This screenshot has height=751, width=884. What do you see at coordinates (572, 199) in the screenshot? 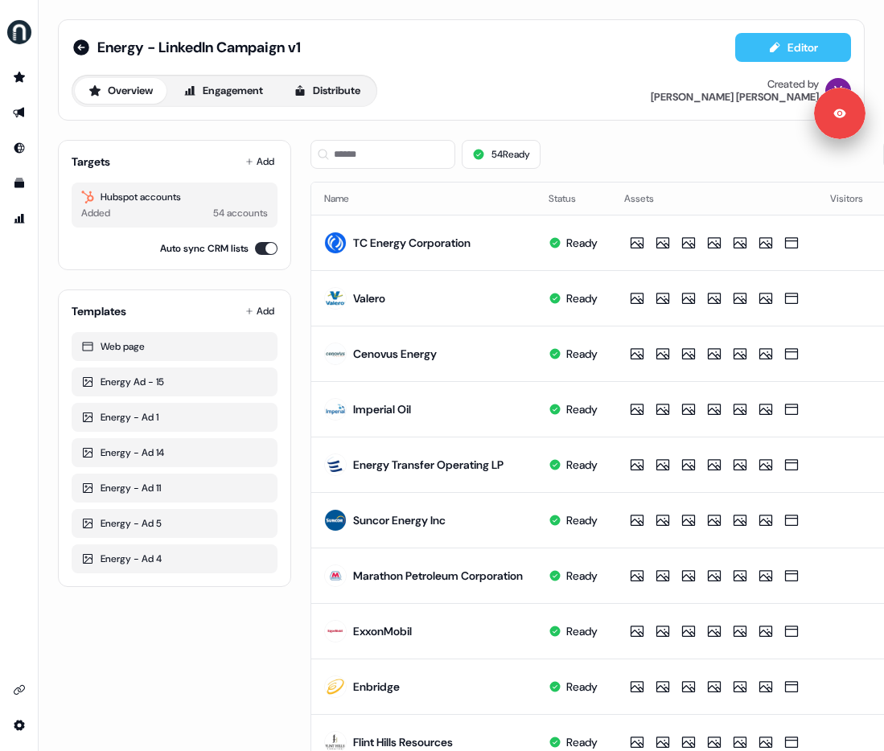
I see `button: Status` at bounding box center [572, 199].